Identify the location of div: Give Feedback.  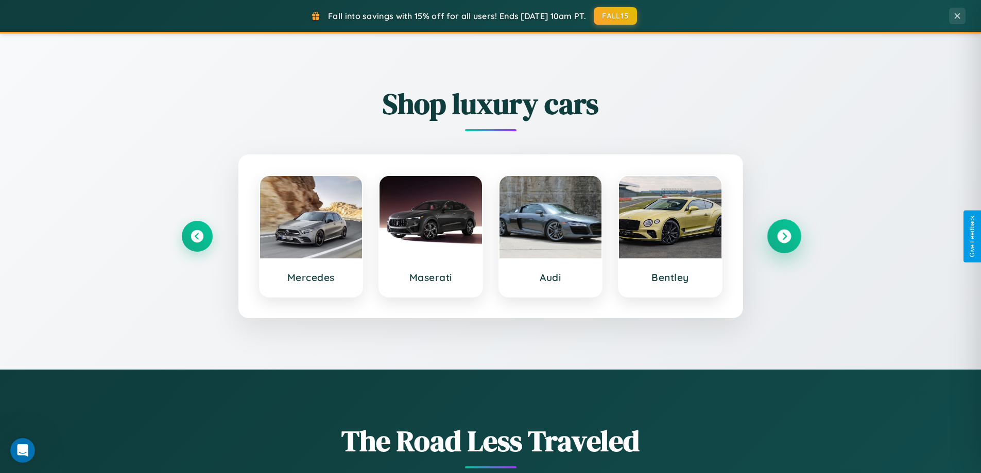
(972, 236).